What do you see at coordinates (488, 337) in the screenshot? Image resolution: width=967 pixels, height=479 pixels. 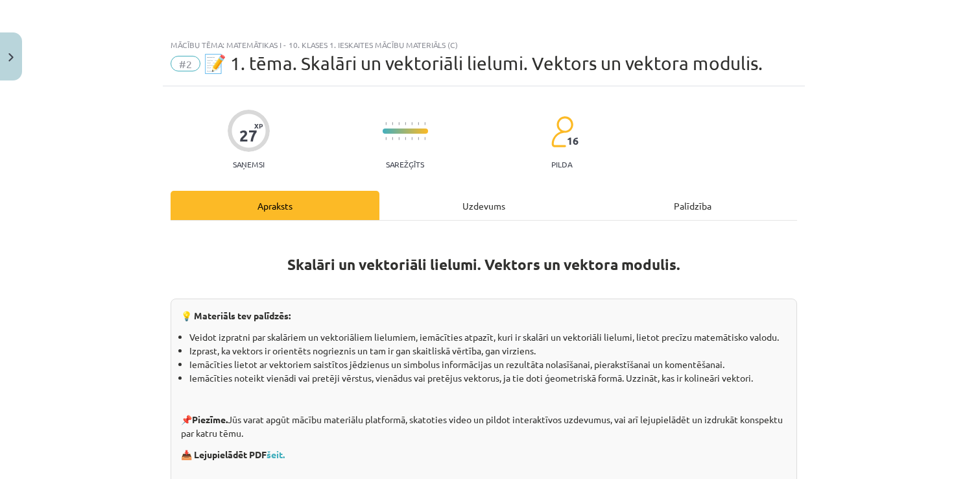 I see `li: Veidot izpratni par skalāriem un vektoriāliem lielumiem, iemācīties atpazīt, kuri ir skalāri un v...` at bounding box center [488, 337].